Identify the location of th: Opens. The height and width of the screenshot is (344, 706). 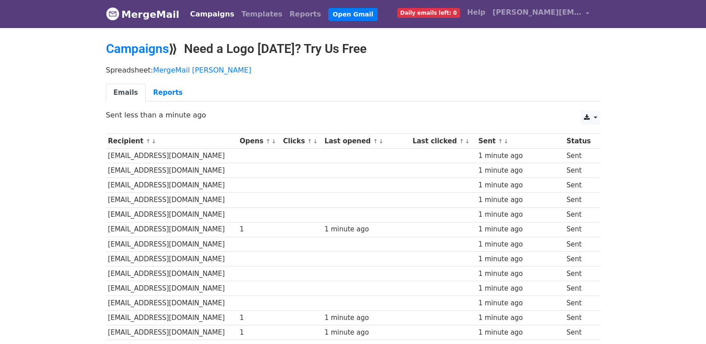
(259, 141).